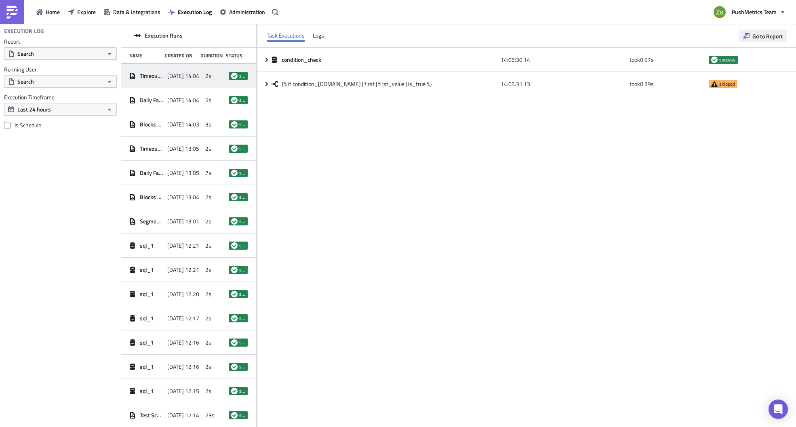 The height and width of the screenshot is (427, 796). Describe the element at coordinates (82, 12) in the screenshot. I see `a: Explore` at that location.